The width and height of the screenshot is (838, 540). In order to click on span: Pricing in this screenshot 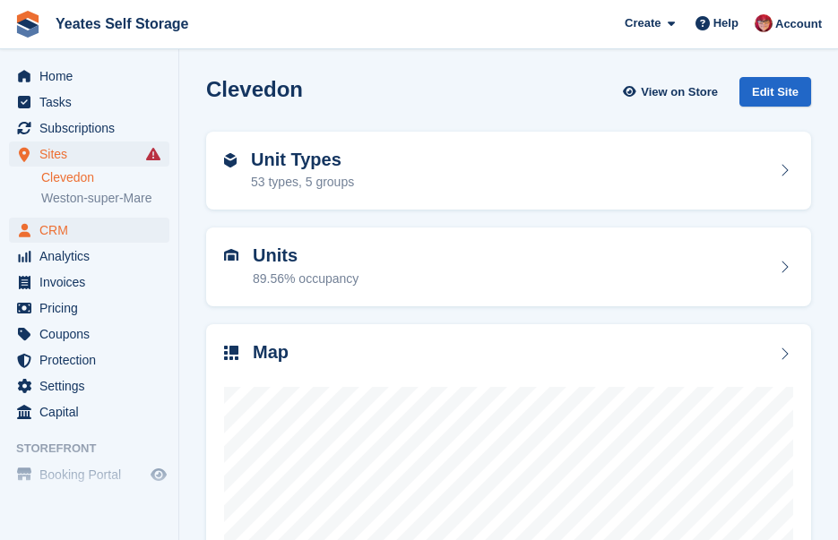, I will do `click(93, 308)`.